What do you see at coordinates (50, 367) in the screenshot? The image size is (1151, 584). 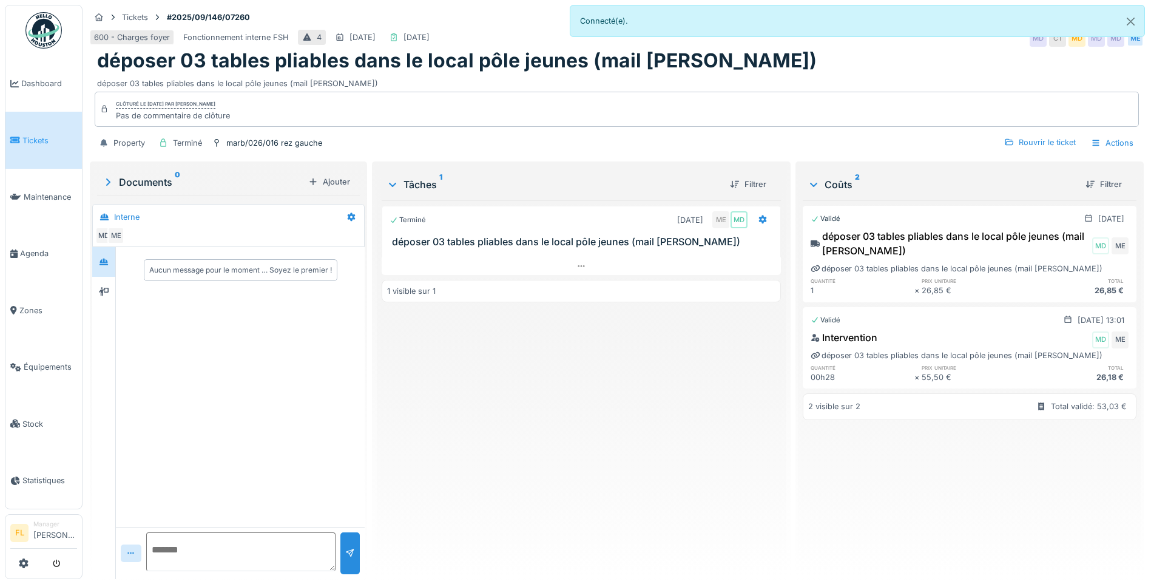 I see `span: Équipements` at bounding box center [50, 367].